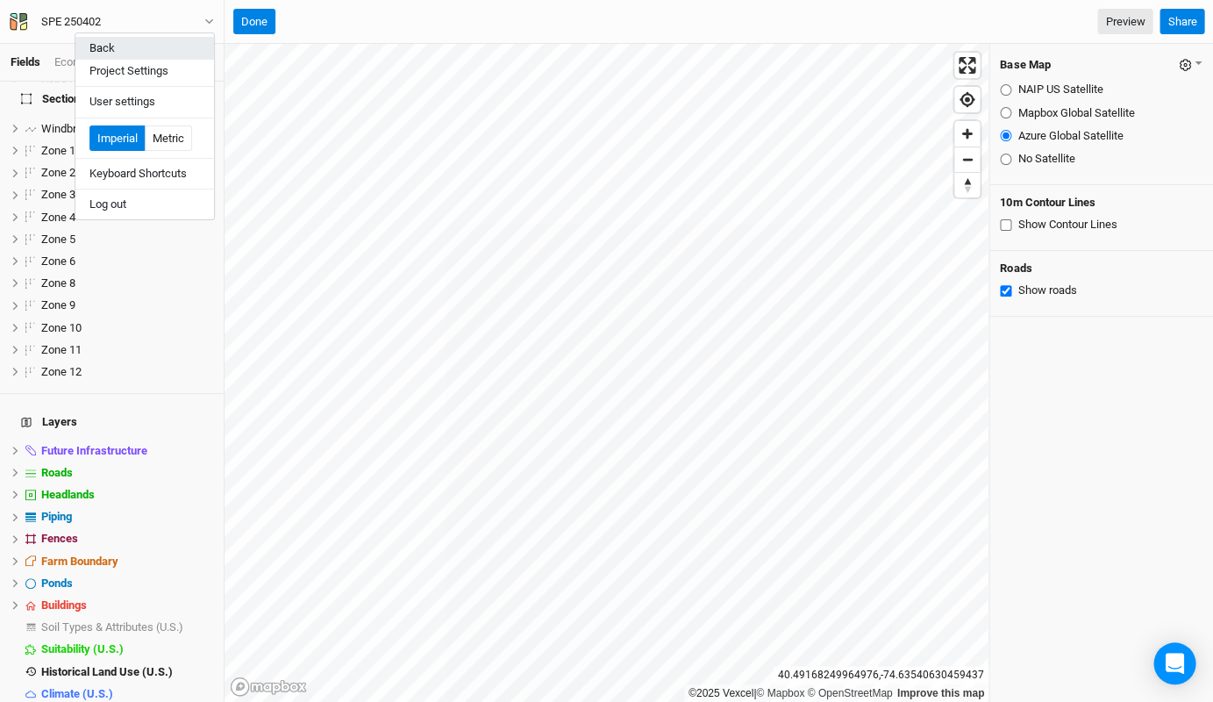 Image resolution: width=1213 pixels, height=702 pixels. I want to click on div: Windbreak Field 1, so click(127, 129).